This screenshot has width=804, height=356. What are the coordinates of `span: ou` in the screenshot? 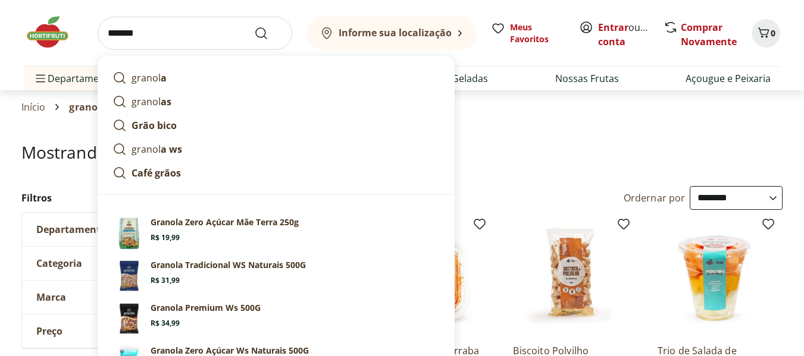 It's located at (624, 35).